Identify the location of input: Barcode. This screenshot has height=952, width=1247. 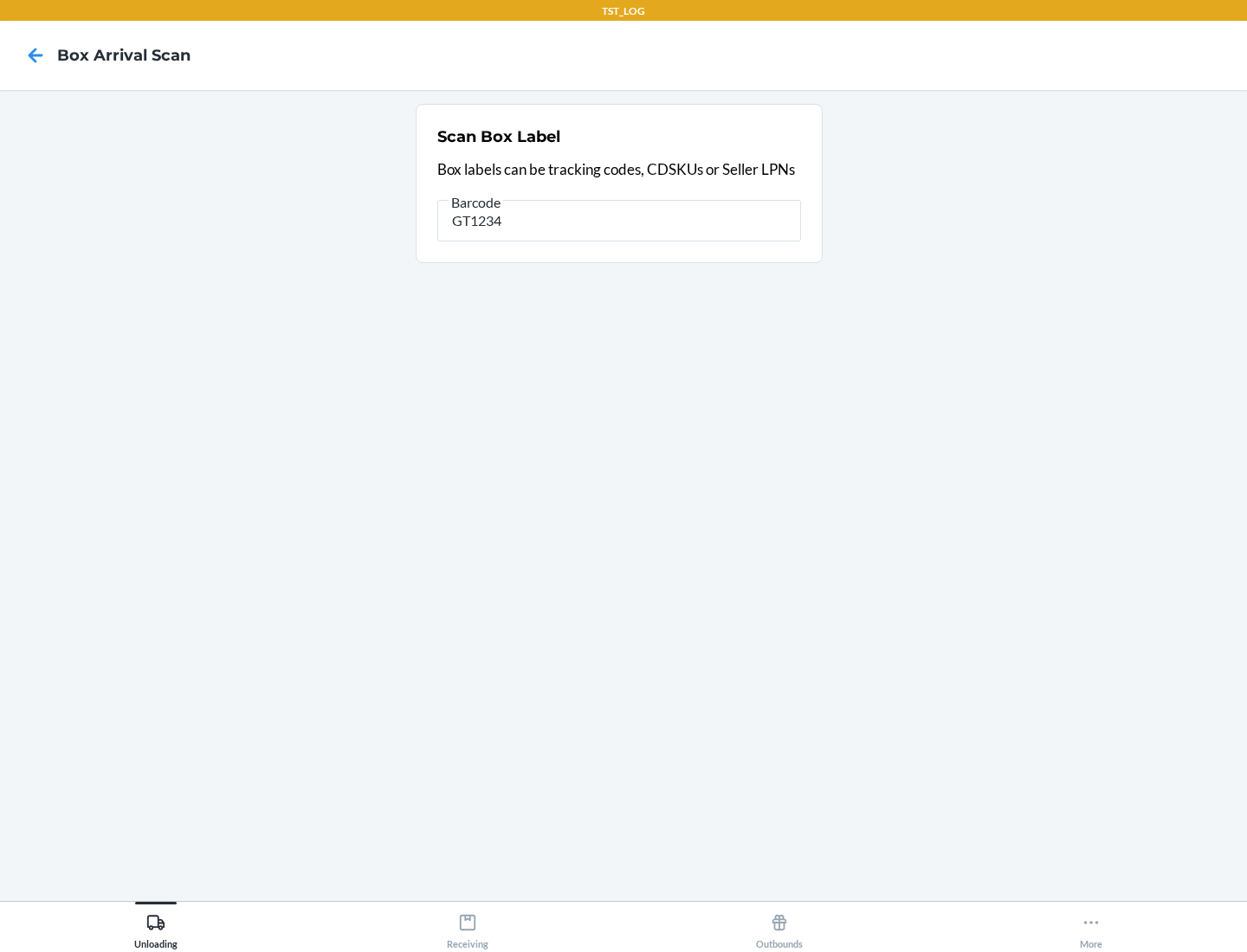
(619, 220).